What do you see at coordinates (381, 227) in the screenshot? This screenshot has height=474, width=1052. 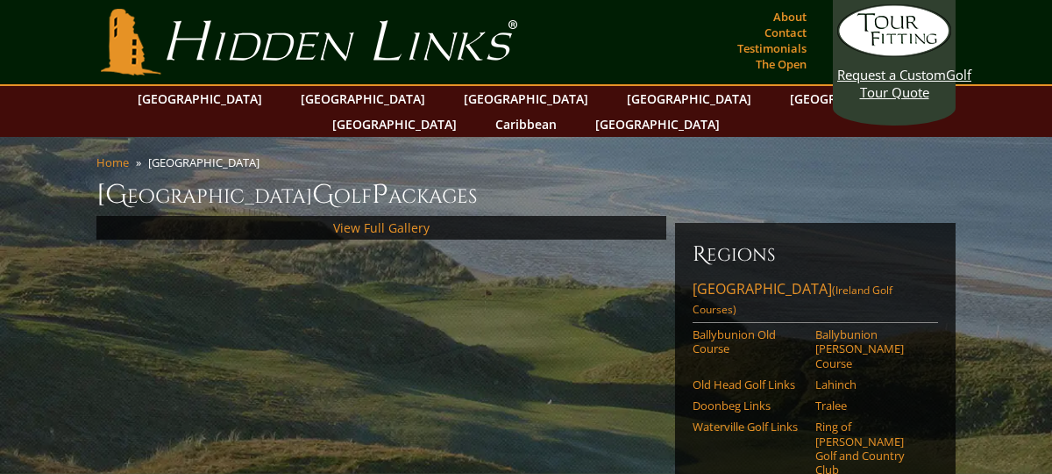 I see `a: View Full Gallery` at bounding box center [381, 227].